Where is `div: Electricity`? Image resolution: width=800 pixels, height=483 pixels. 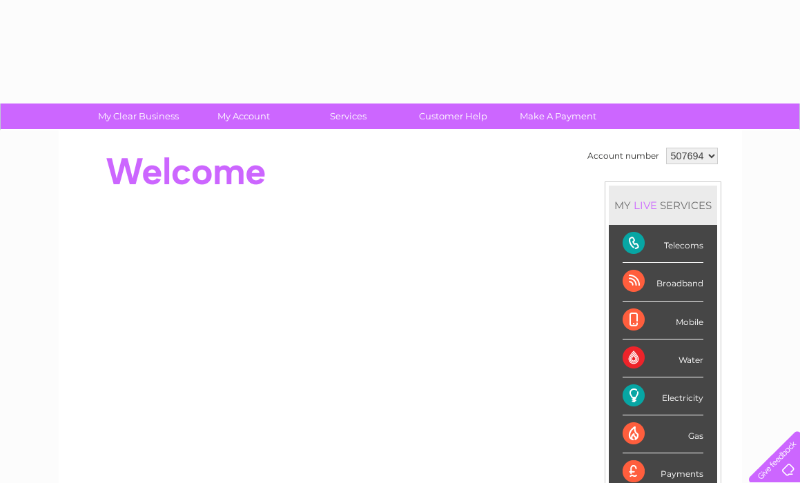
div: Electricity is located at coordinates (662, 396).